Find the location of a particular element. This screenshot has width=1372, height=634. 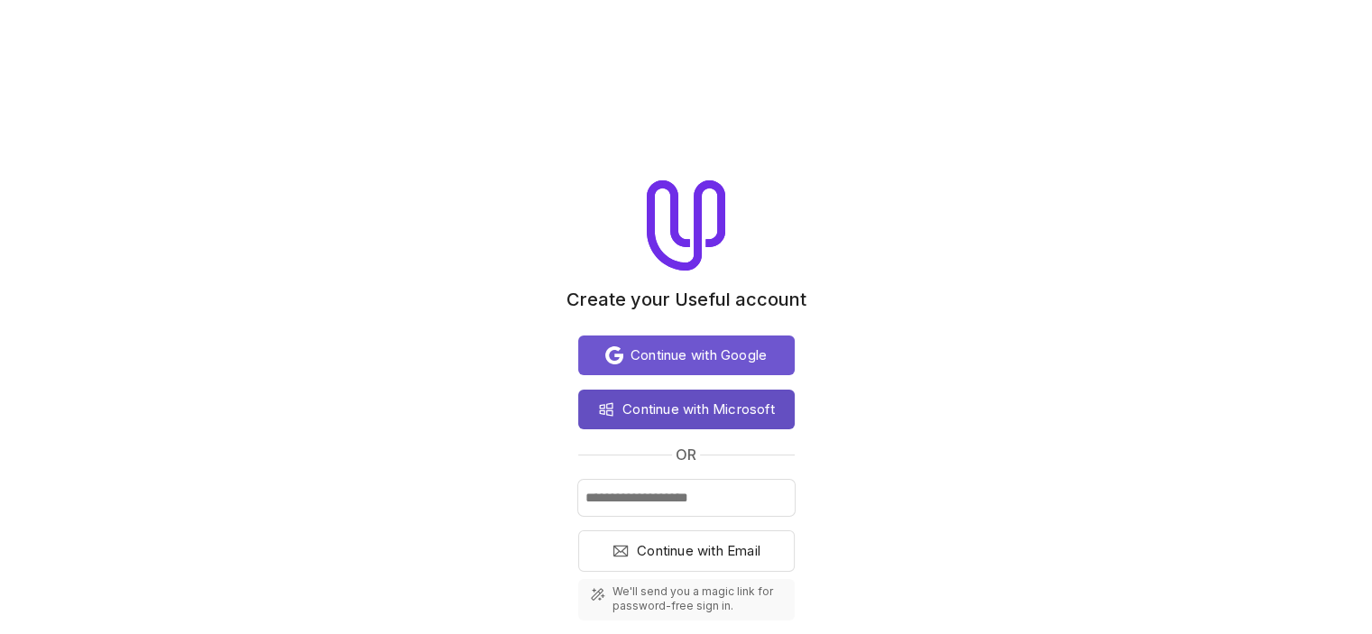

span: Continue with Google is located at coordinates (698, 355).